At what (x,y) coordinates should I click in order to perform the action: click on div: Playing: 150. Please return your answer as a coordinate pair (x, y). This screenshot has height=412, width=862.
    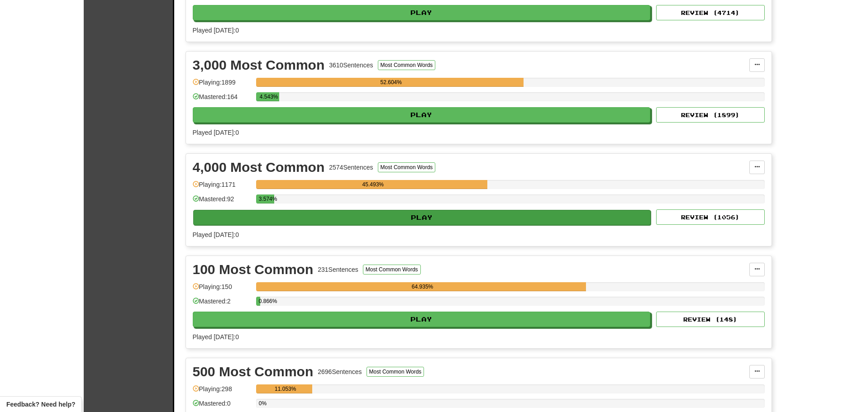
    Looking at the image, I should click on (222, 290).